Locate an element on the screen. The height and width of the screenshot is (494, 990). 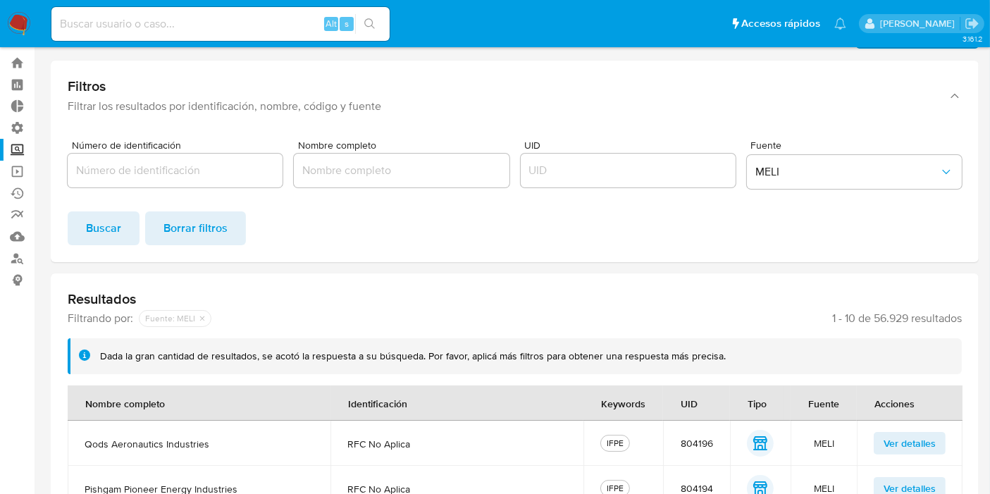
a: Salir is located at coordinates (972, 23).